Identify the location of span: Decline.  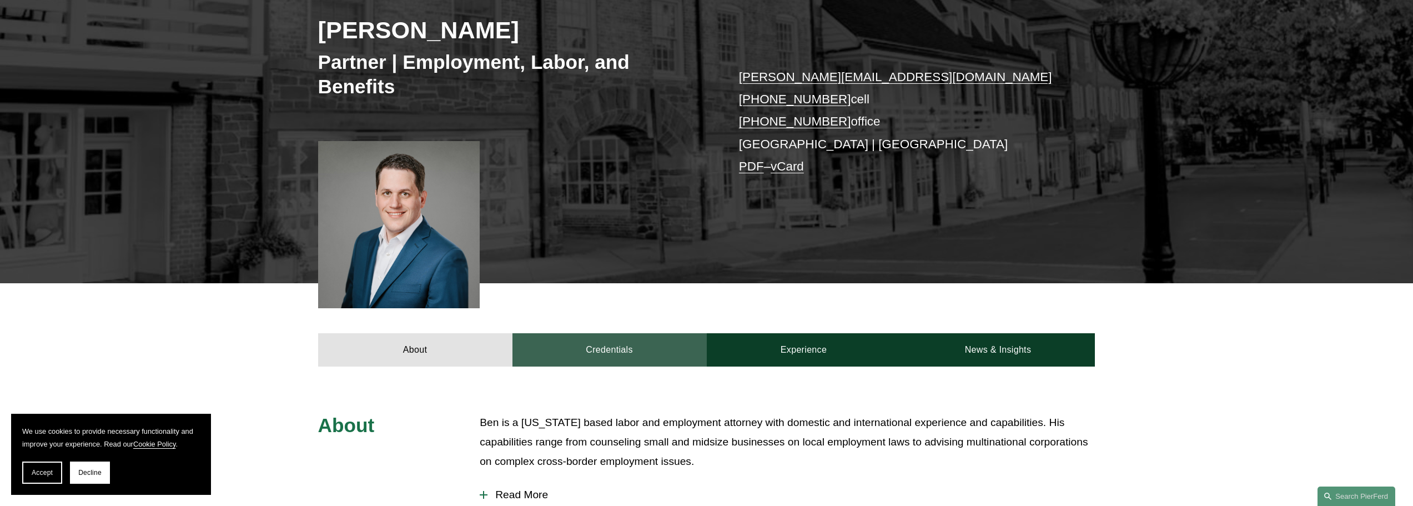
(90, 473).